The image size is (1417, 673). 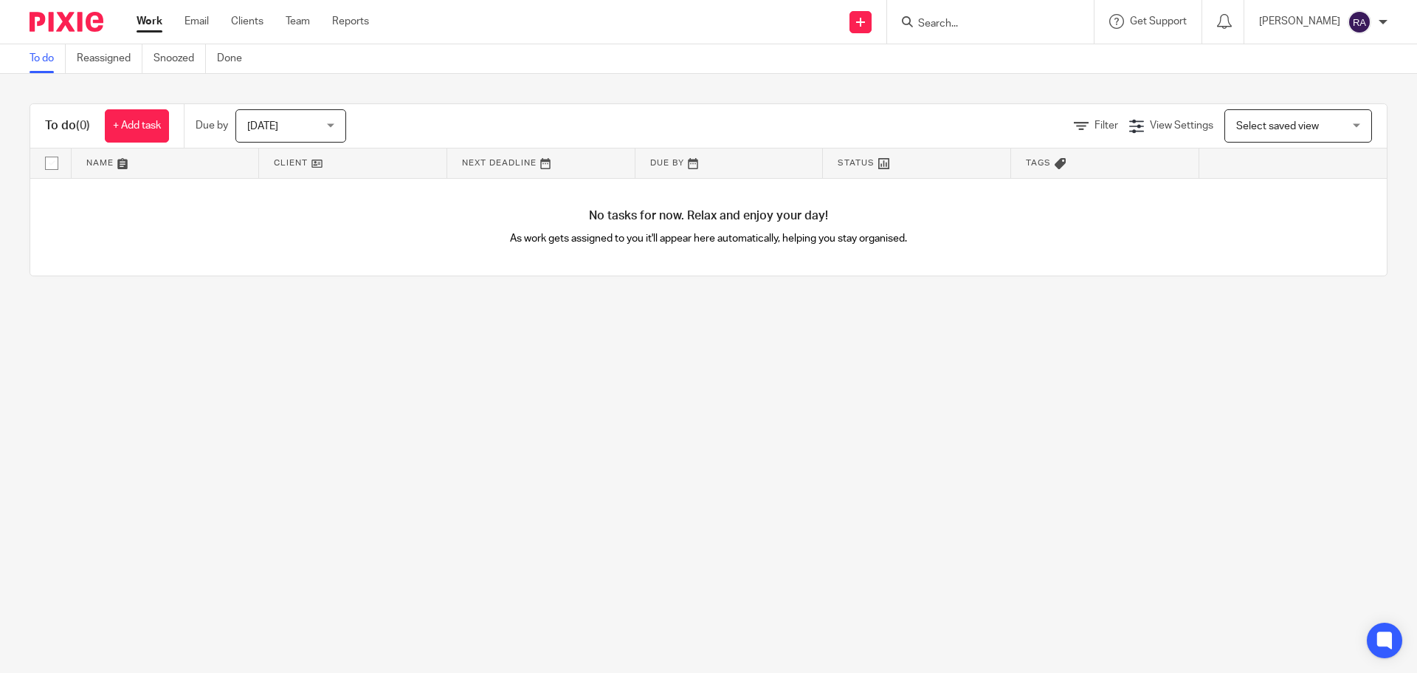 What do you see at coordinates (235, 58) in the screenshot?
I see `a: Done` at bounding box center [235, 58].